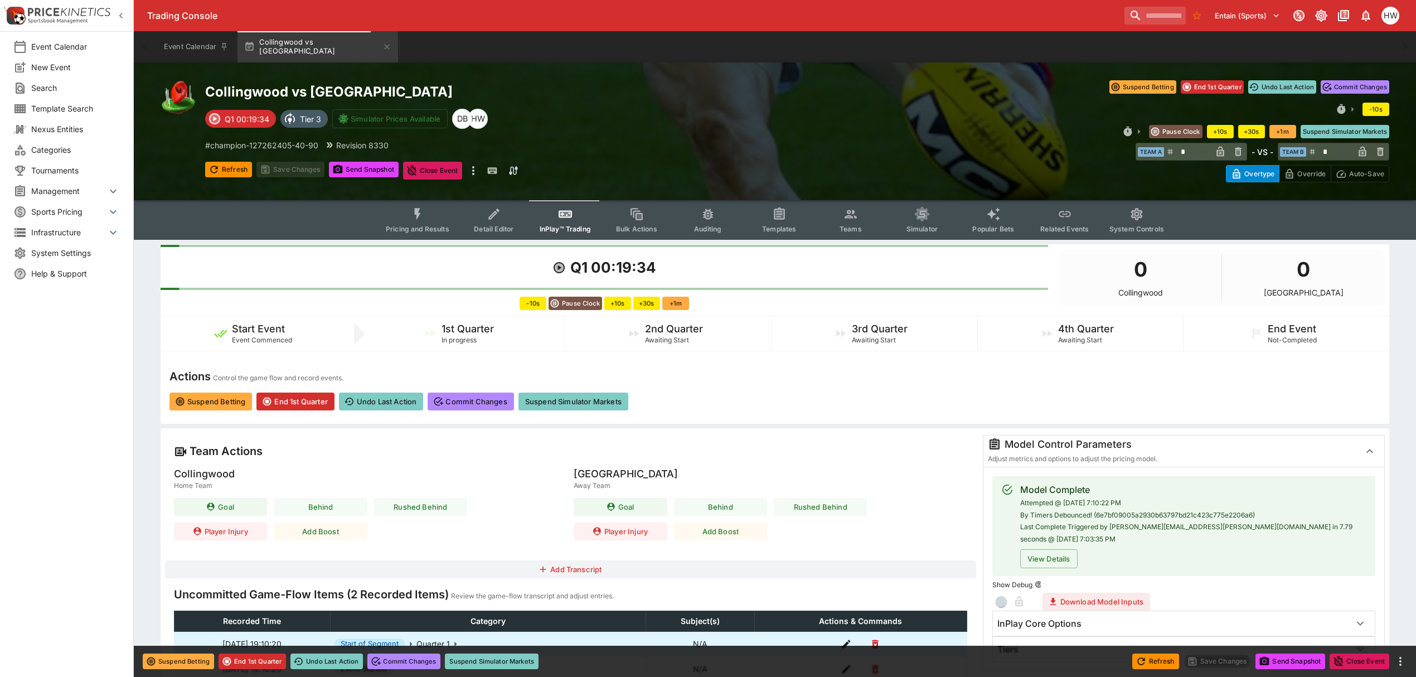 This screenshot has height=677, width=1416. I want to click on span: Infrastructure, so click(69, 232).